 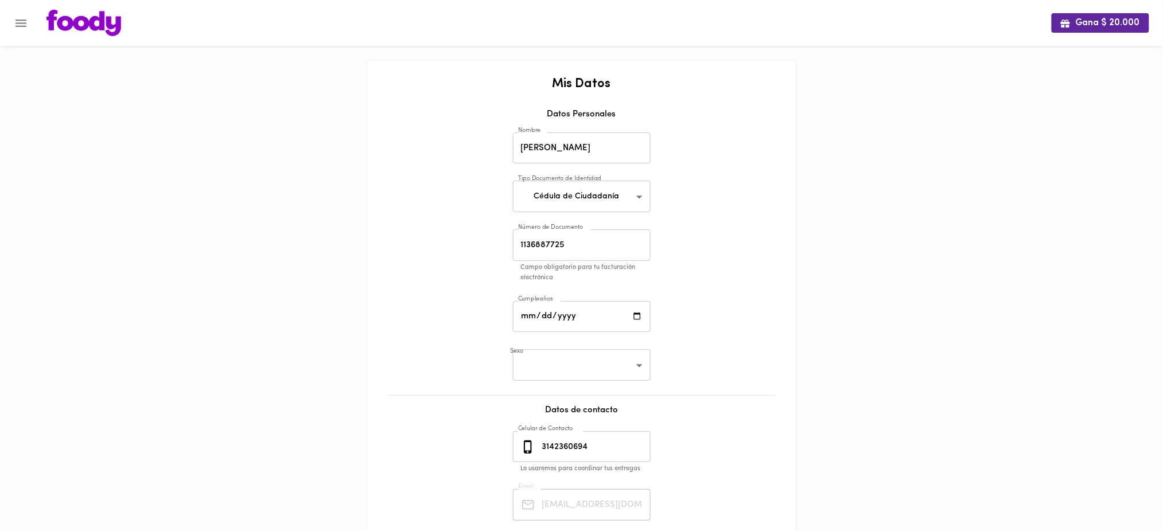 What do you see at coordinates (590, 469) in the screenshot?
I see `p: Lo usaremos para coordinar tus entregas` at bounding box center [590, 469].